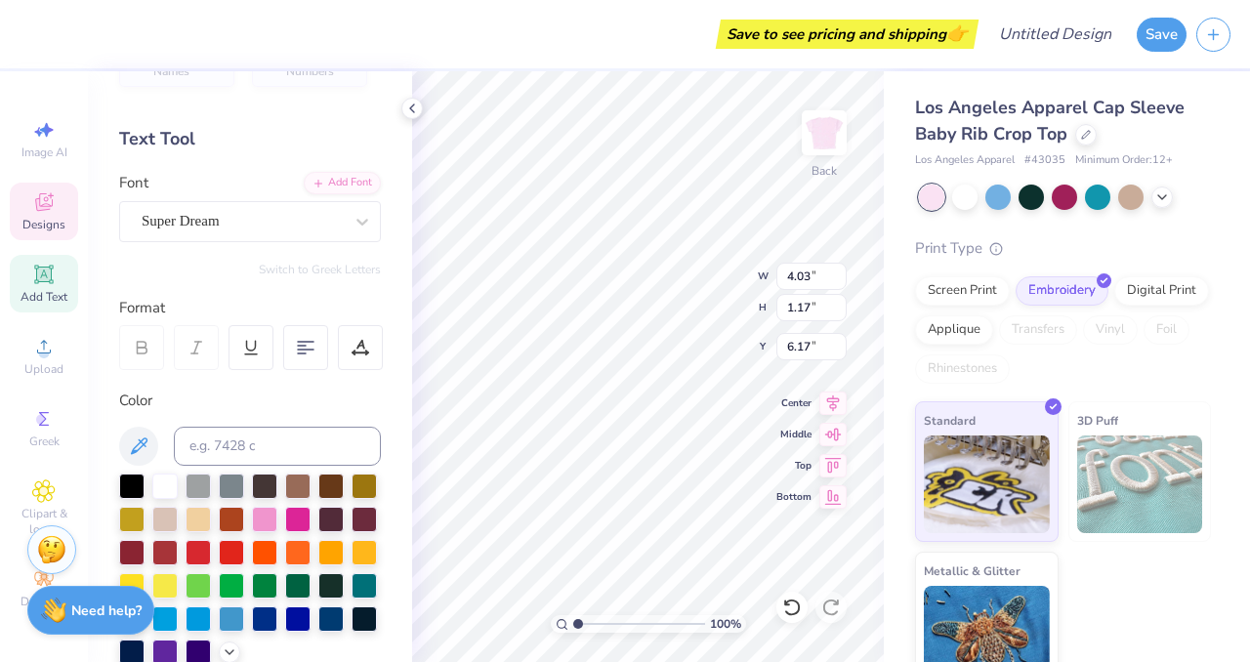 The width and height of the screenshot is (1250, 662). What do you see at coordinates (342, 183) in the screenshot?
I see `div: Add Font` at bounding box center [342, 183].